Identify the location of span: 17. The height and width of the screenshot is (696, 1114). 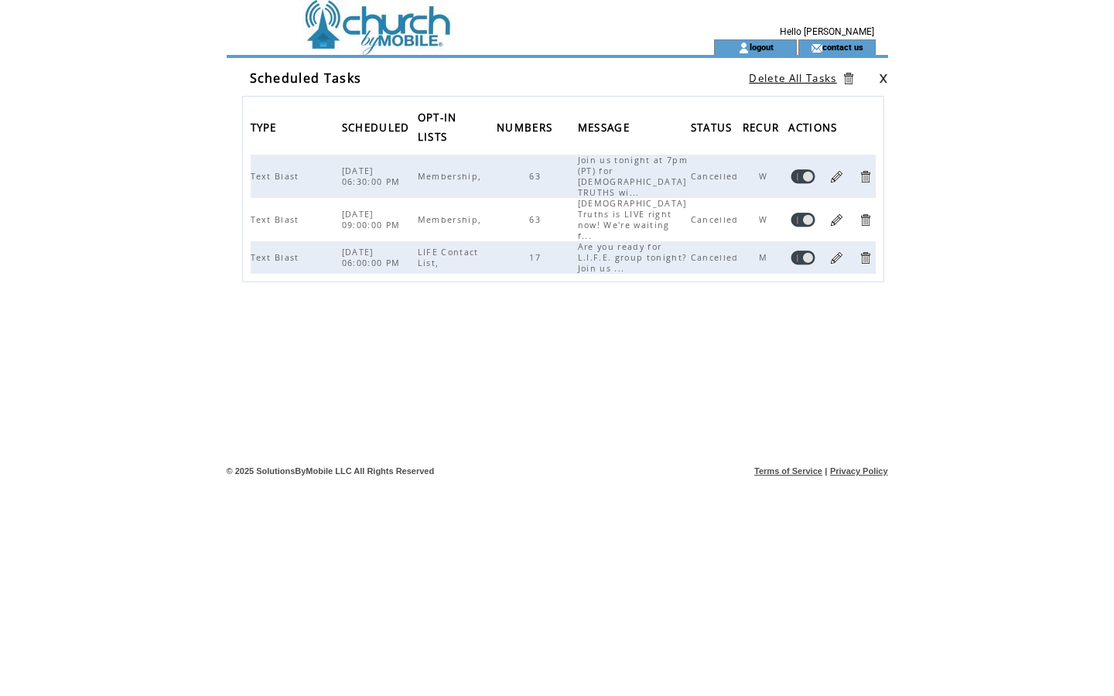
(537, 258).